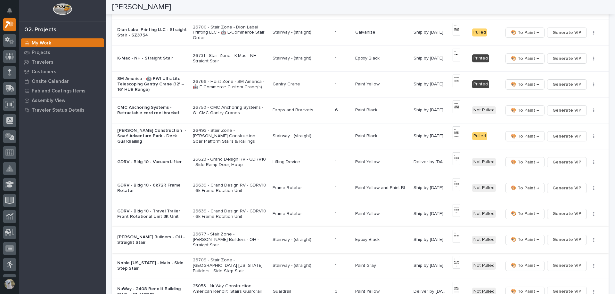 This screenshot has height=294, width=615. What do you see at coordinates (337, 109) in the screenshot?
I see `p: 6` at bounding box center [337, 109].